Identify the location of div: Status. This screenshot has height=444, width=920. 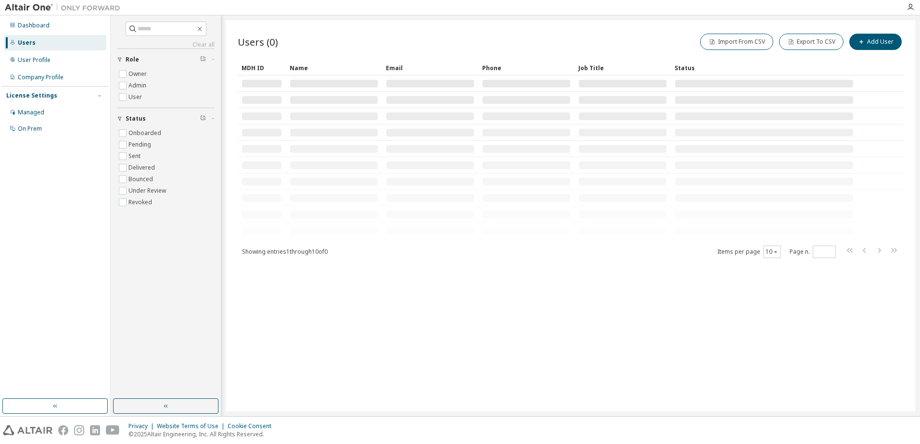
(764, 68).